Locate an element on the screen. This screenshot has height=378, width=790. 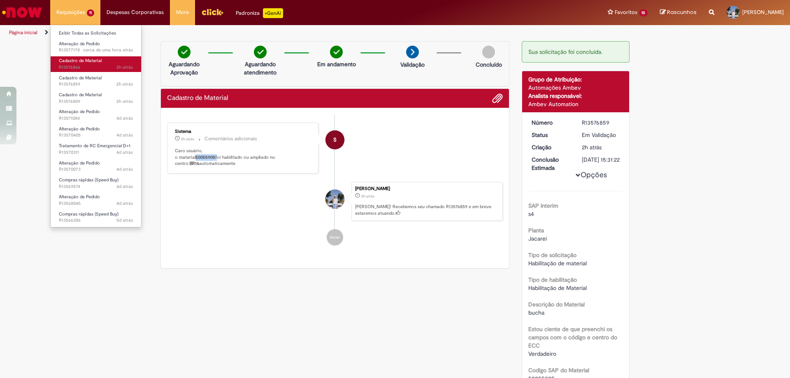
div: Padroniza is located at coordinates (259, 13).